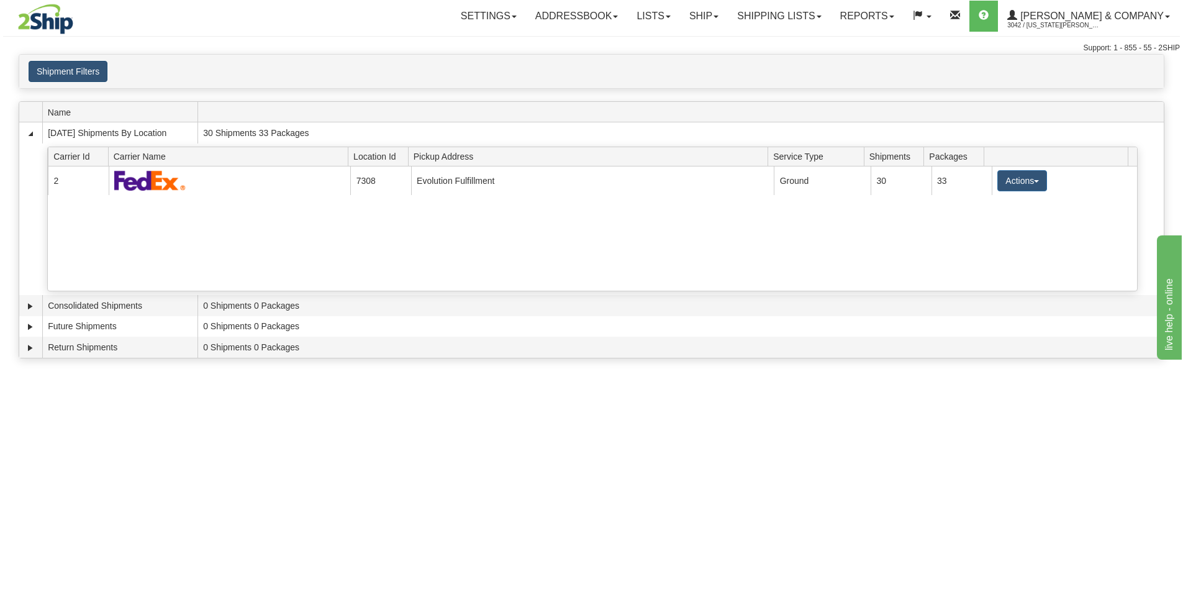 The width and height of the screenshot is (1183, 592). I want to click on td: 7308, so click(380, 180).